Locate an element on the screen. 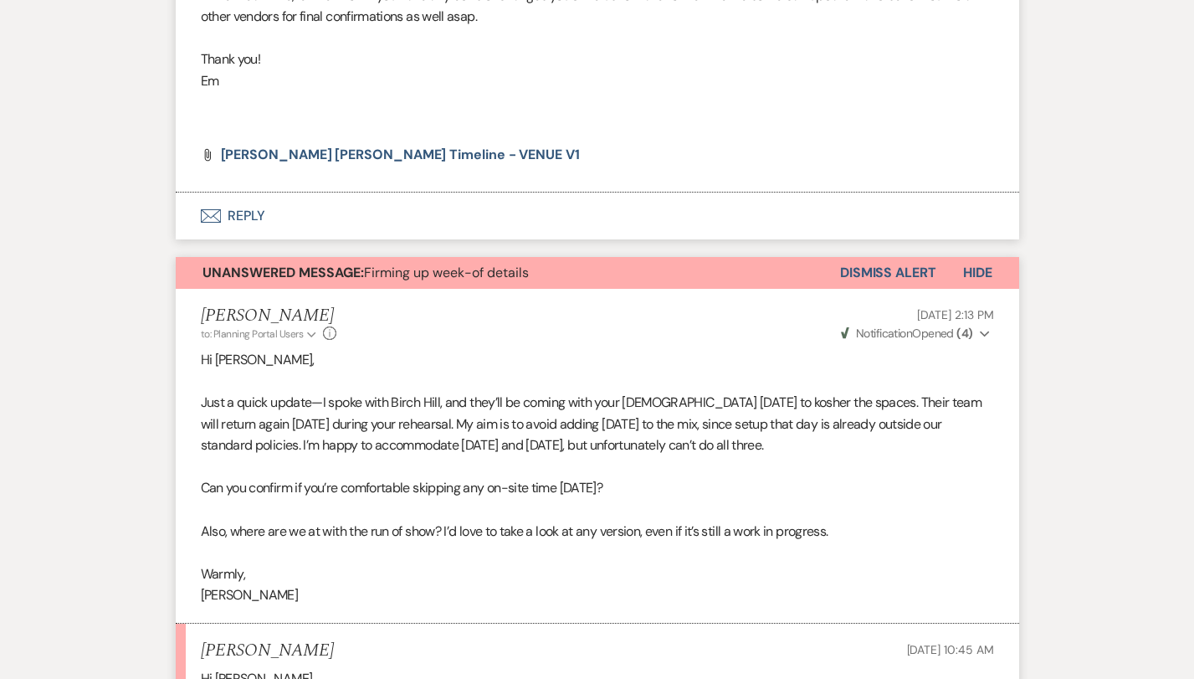  p: Also, where are we at with the run of show? I’d love to take a look at any version, even if it’s ... is located at coordinates (598, 531).